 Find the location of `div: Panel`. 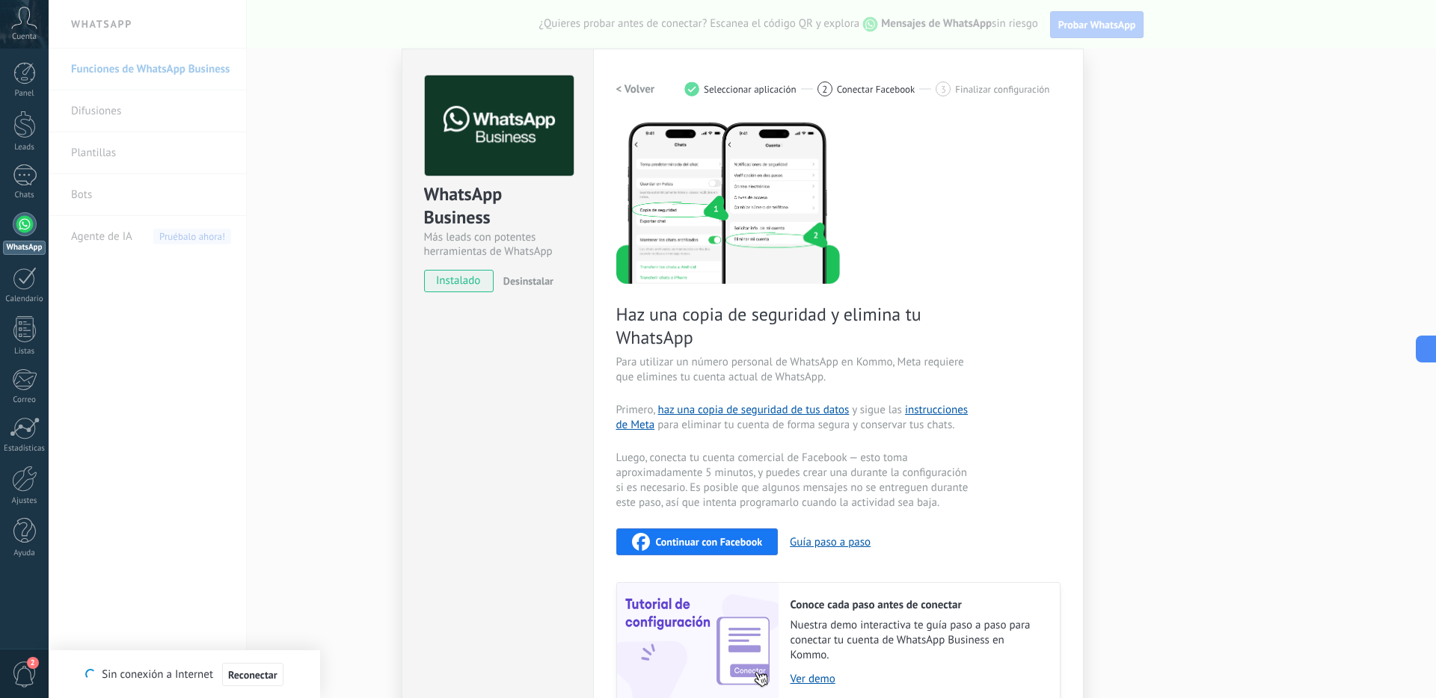

div: Panel is located at coordinates (25, 93).